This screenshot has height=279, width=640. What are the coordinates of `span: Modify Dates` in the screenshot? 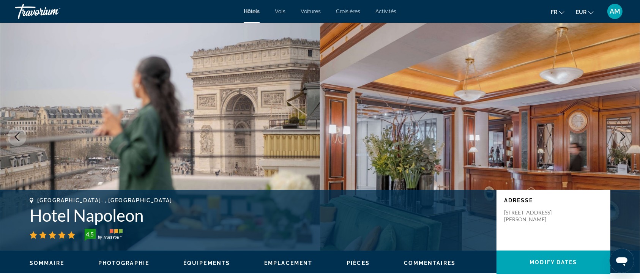 It's located at (553, 262).